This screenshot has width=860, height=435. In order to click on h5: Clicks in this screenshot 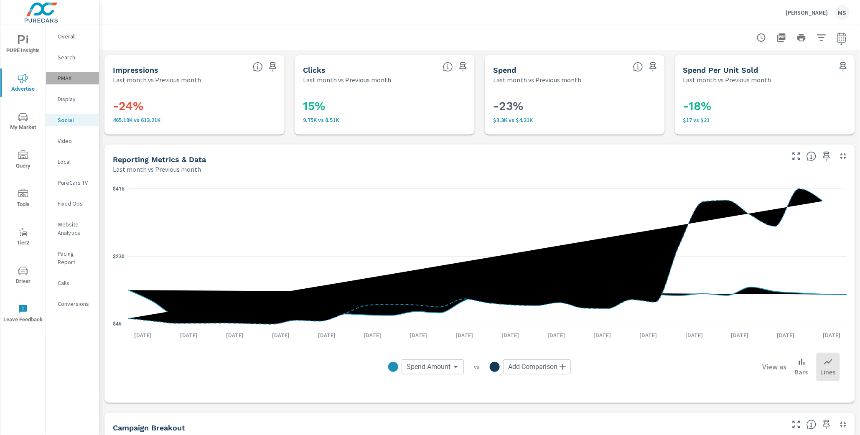, I will do `click(314, 70)`.